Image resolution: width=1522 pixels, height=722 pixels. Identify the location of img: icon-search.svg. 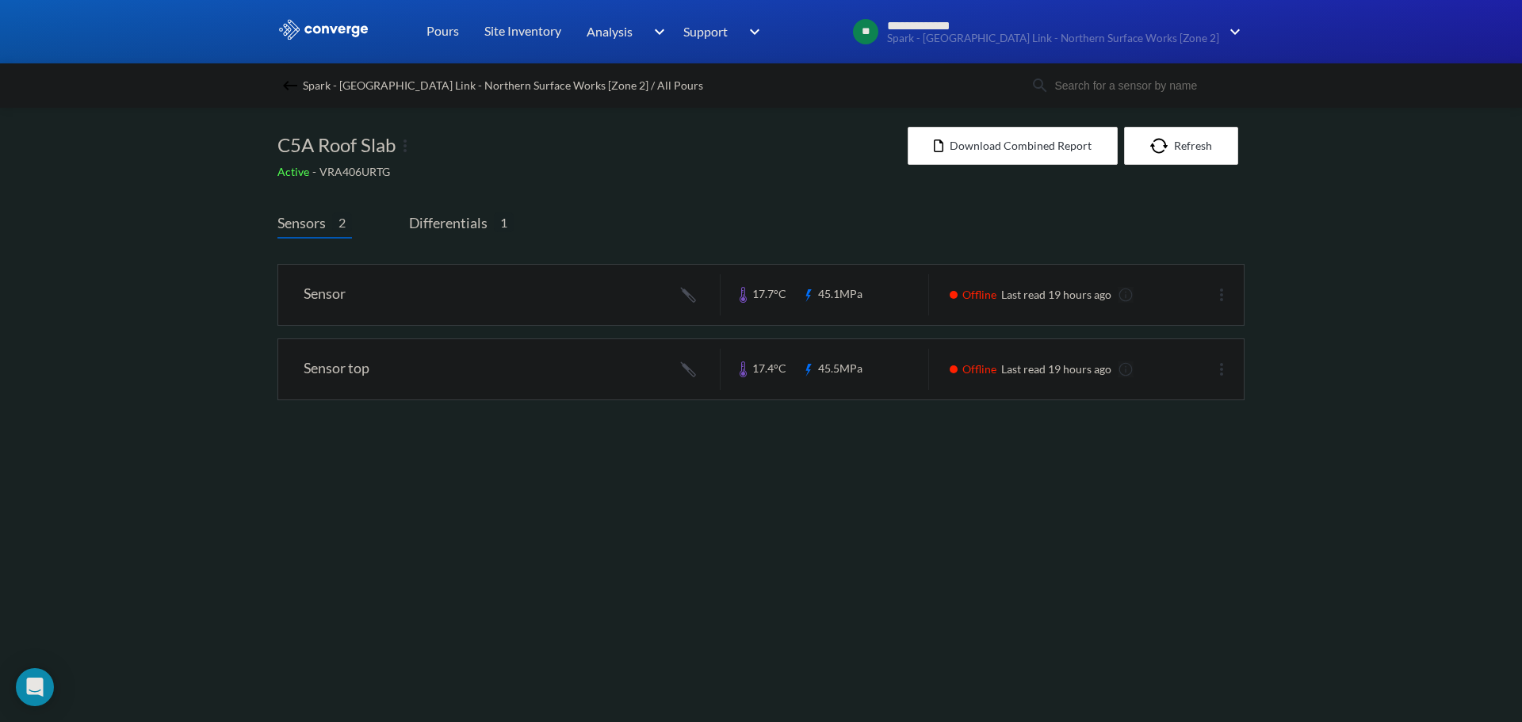
(1040, 86).